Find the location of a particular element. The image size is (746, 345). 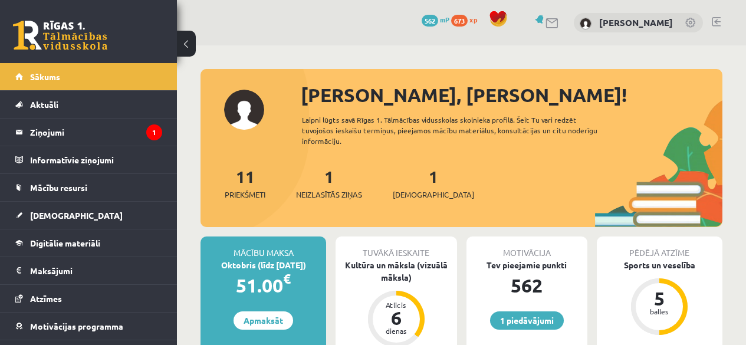

a: Ziņojumi1 is located at coordinates (89, 132).